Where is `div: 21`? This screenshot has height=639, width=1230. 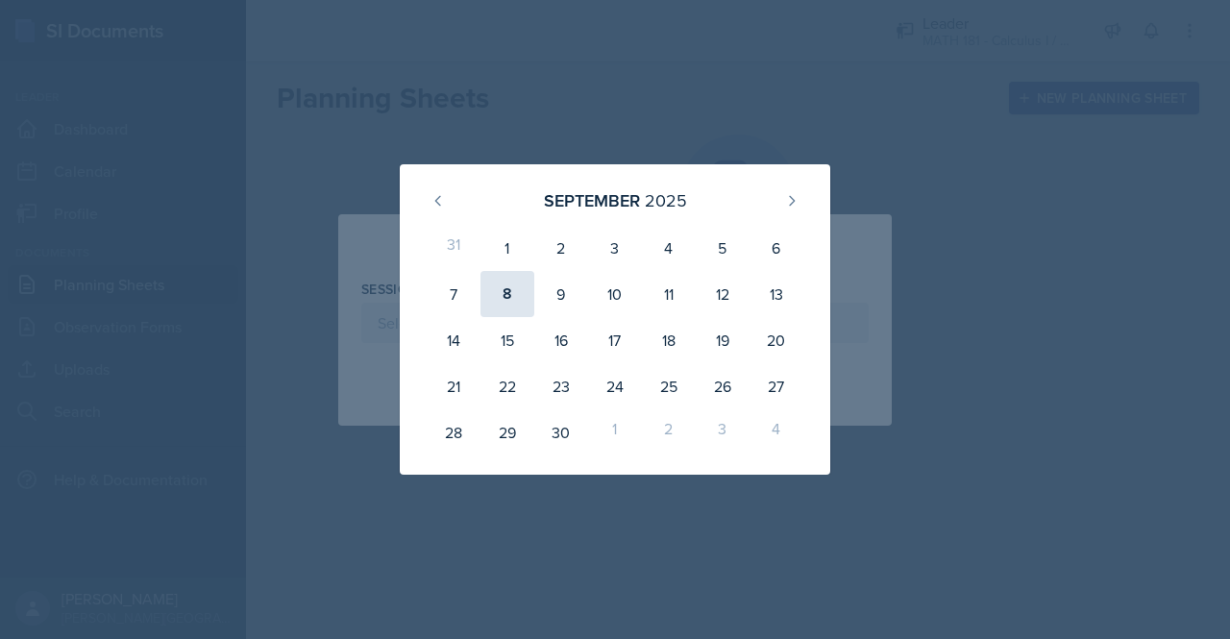
div: 21 is located at coordinates (454, 386).